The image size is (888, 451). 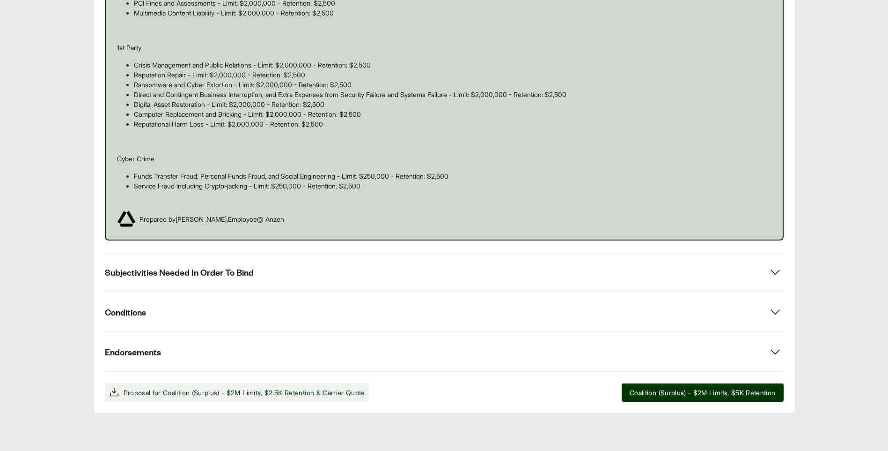 I want to click on p: Computer Replacement and Bricking - Limit: $2,000,000 - Retention: $2,500, so click(x=453, y=114).